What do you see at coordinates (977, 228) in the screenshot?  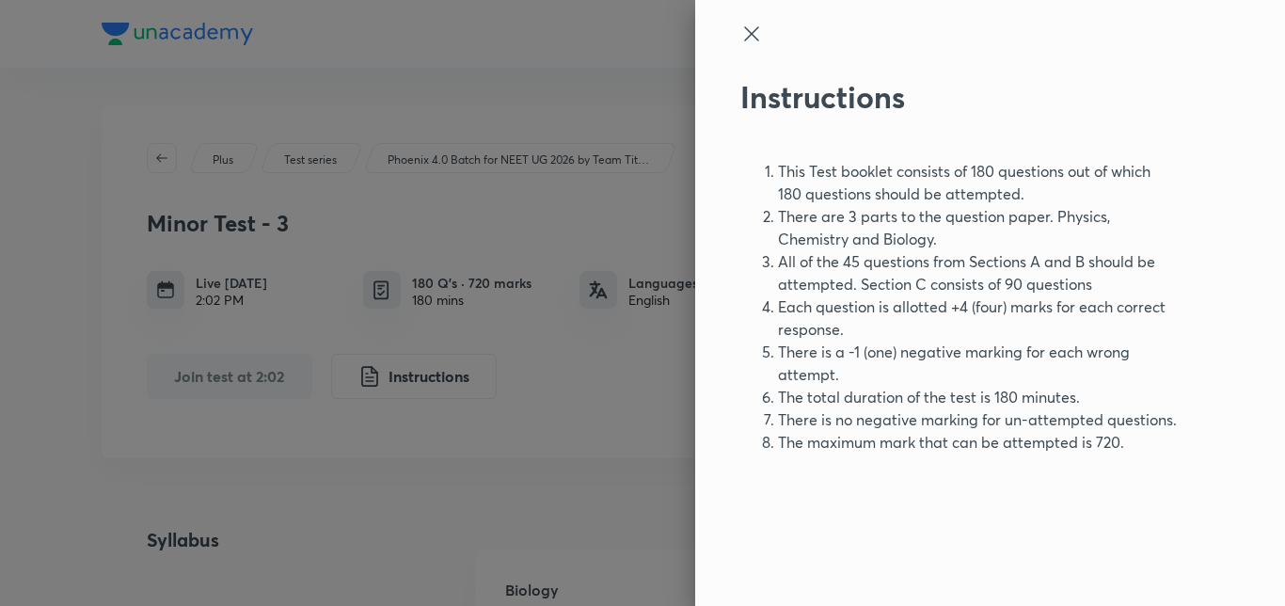 I see `li: There are 3 parts to the question paper. Physics, Chemistry and Biology.` at bounding box center [977, 228].